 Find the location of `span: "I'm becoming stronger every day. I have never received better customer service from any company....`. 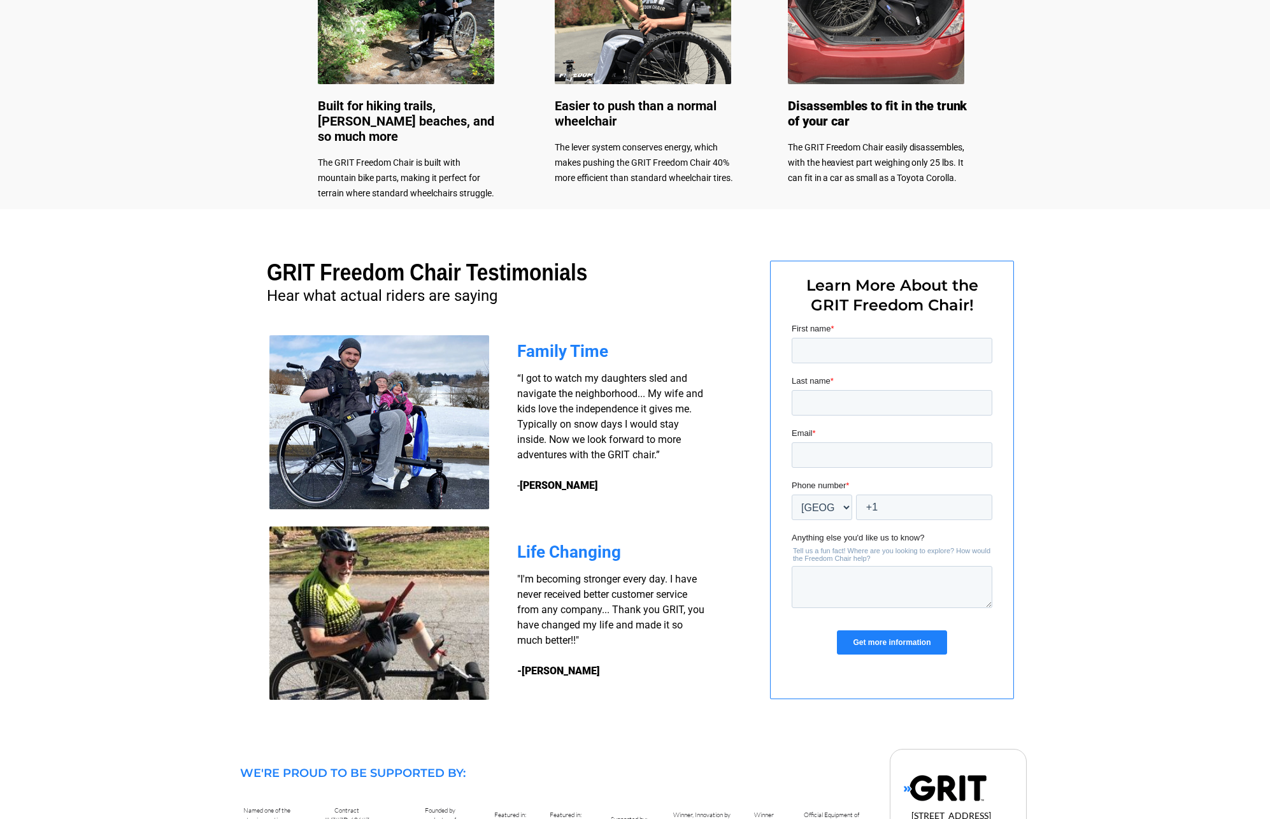

span: "I'm becoming stronger every day. I have never received better customer service from any company.... is located at coordinates (611, 609).